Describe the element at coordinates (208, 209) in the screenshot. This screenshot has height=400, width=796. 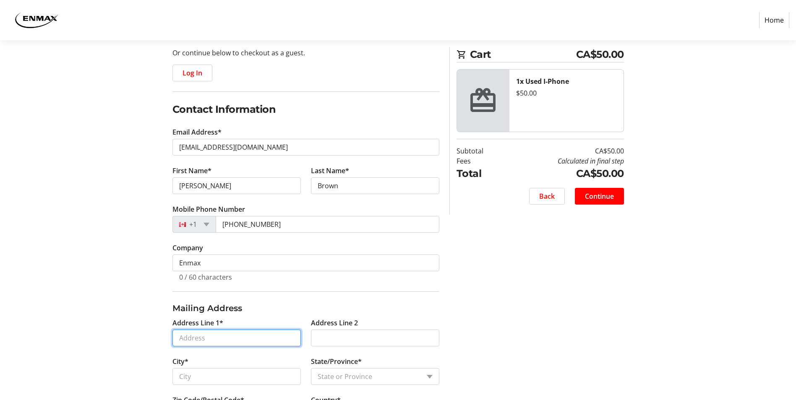
I see `label: Mobile Phone Number` at that location.